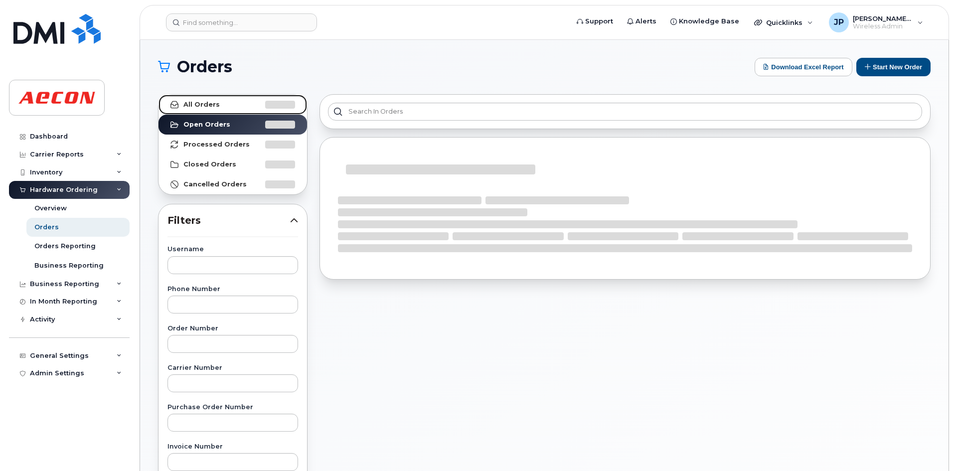 This screenshot has height=471, width=954. What do you see at coordinates (233, 125) in the screenshot?
I see `a: Open Orders` at bounding box center [233, 125].